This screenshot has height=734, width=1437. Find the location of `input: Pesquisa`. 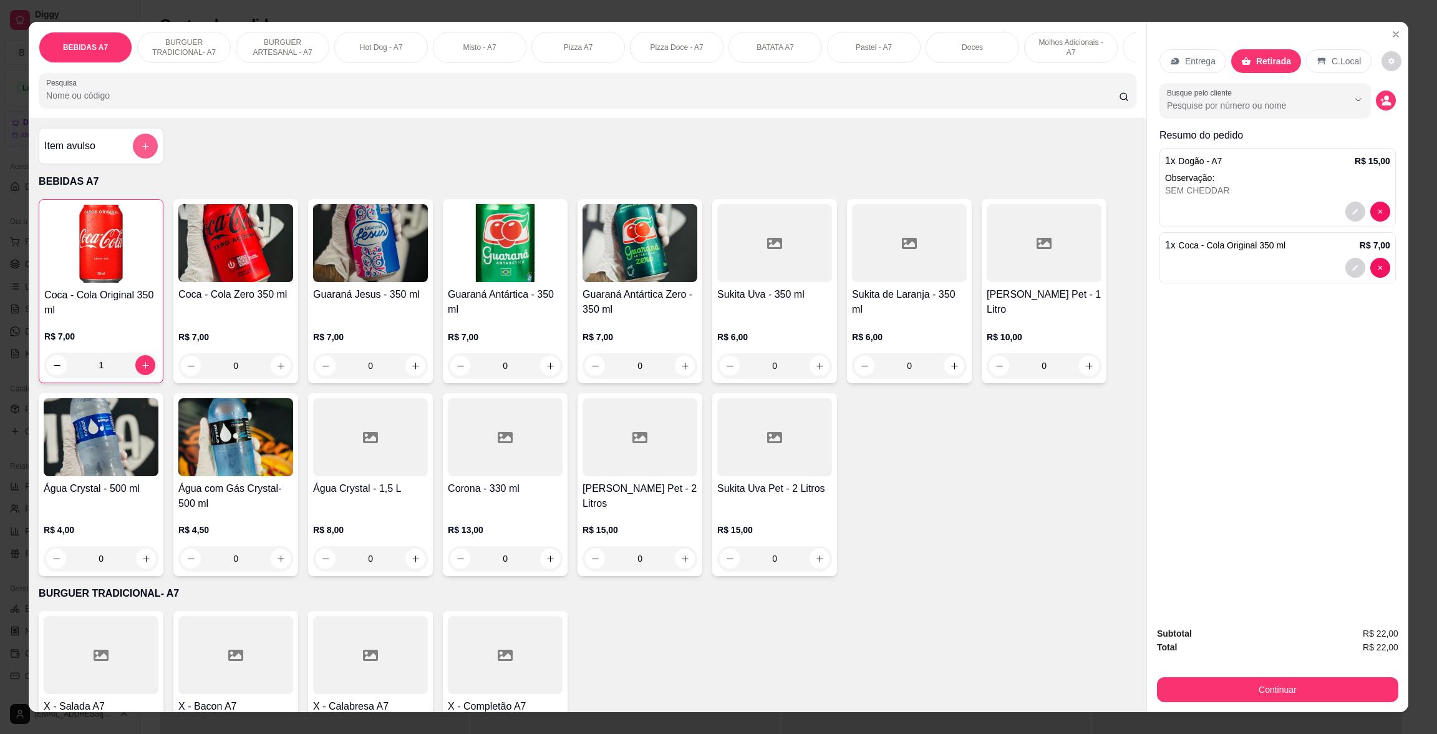

input: Pesquisa is located at coordinates (583, 95).